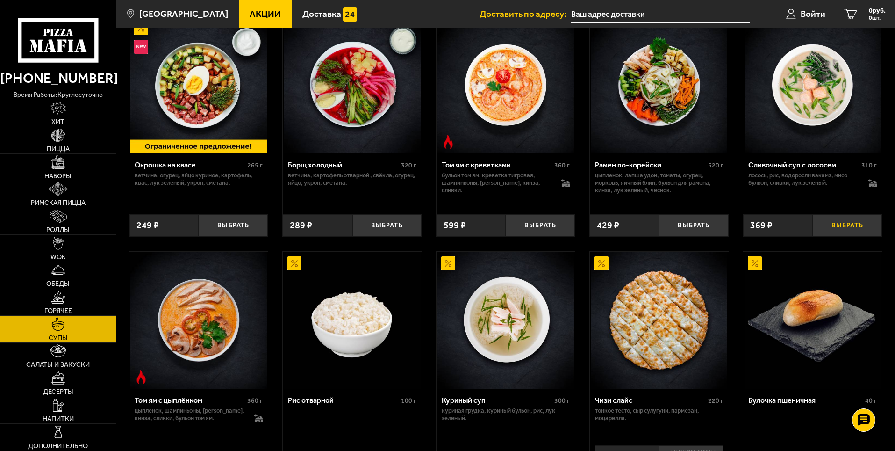  Describe the element at coordinates (813, 85) in the screenshot. I see `a: Сливочный суп с лососем` at that location.